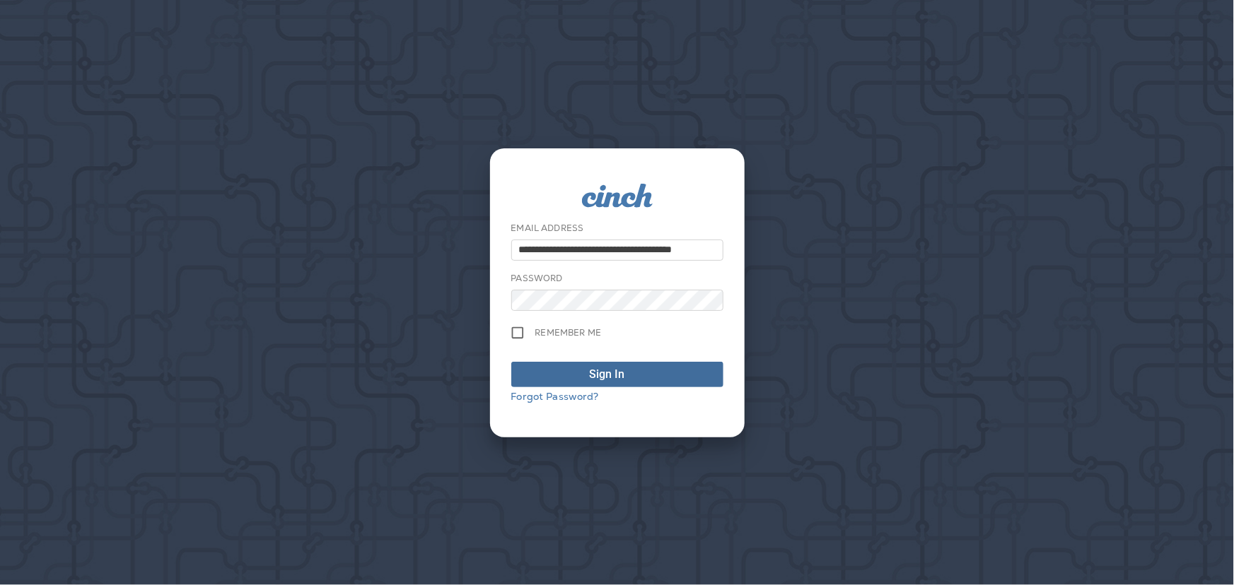 The width and height of the screenshot is (1234, 585). Describe the element at coordinates (617, 375) in the screenshot. I see `button: Sign In` at that location.